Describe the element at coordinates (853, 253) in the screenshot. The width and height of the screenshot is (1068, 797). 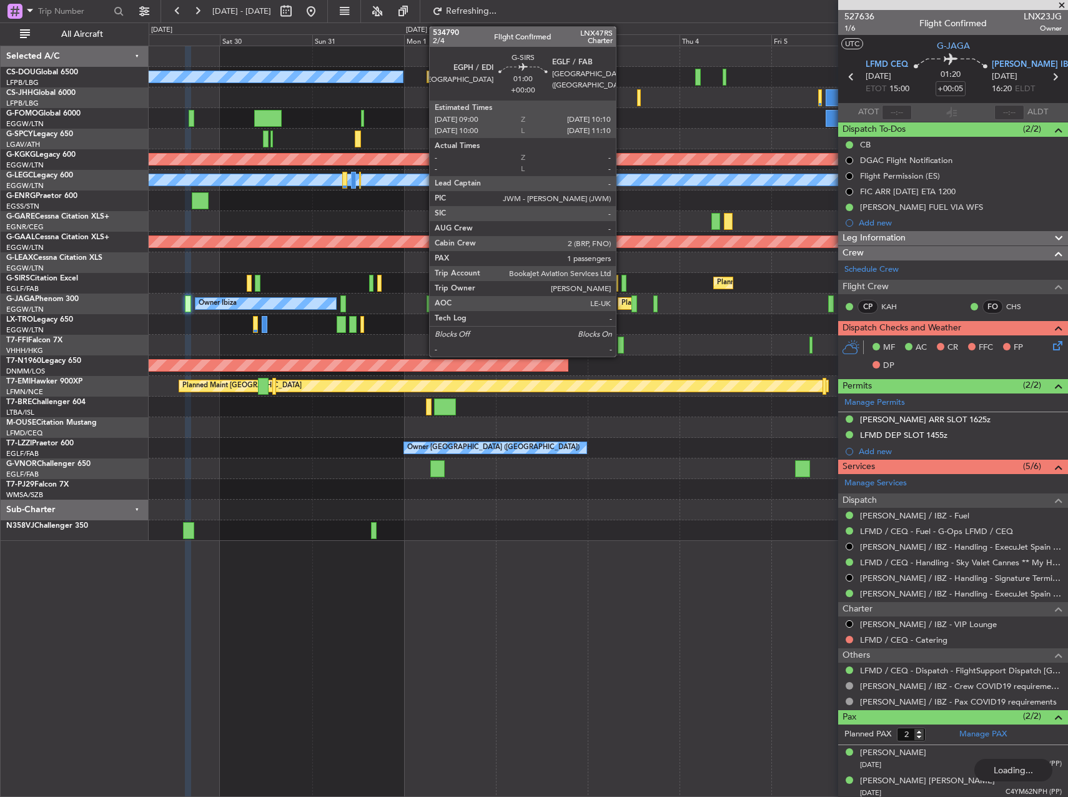
I see `span: Crew` at that location.